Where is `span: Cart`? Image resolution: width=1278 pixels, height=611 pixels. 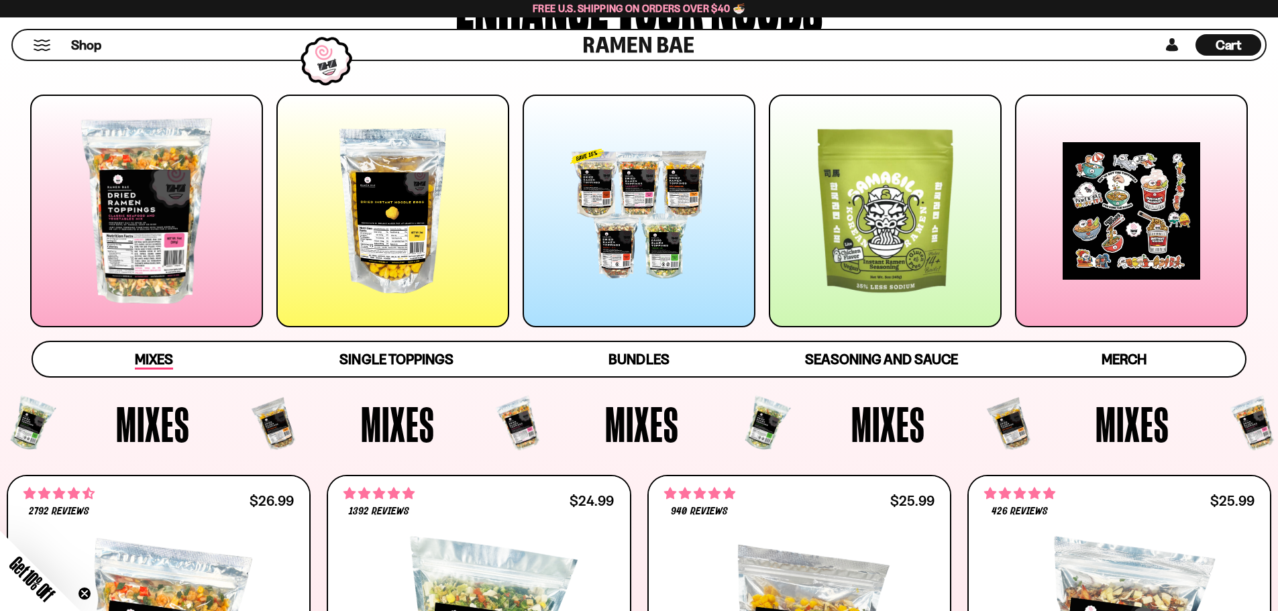 span: Cart is located at coordinates (1228, 45).